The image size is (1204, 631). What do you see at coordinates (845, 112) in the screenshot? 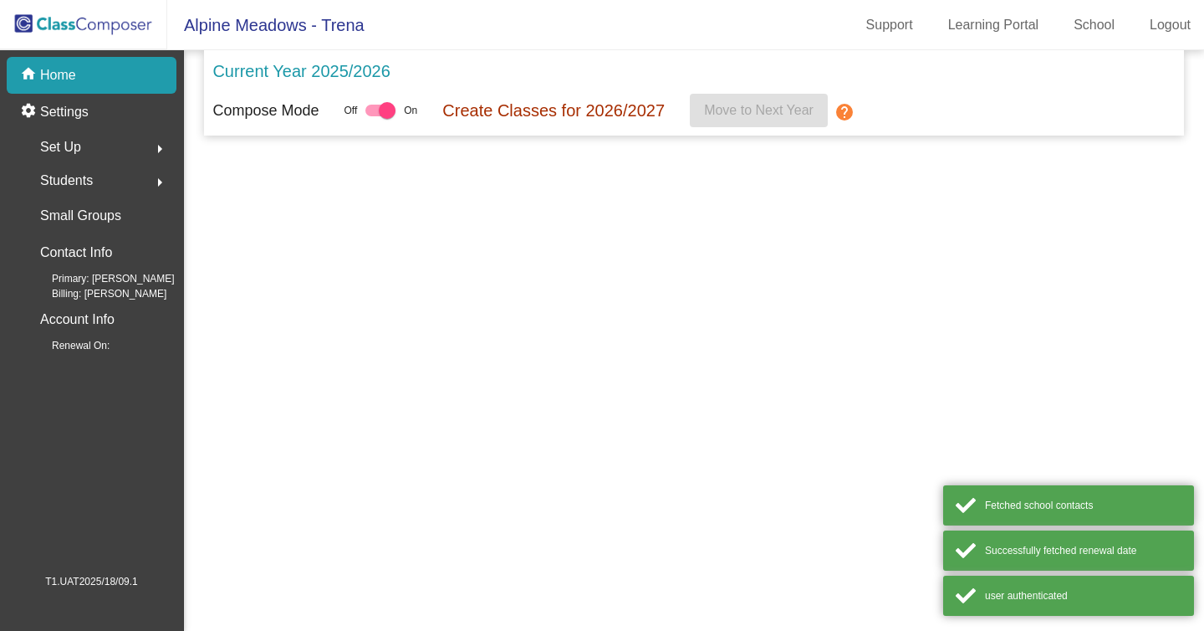
I see `mat-icon: help` at bounding box center [845, 112].